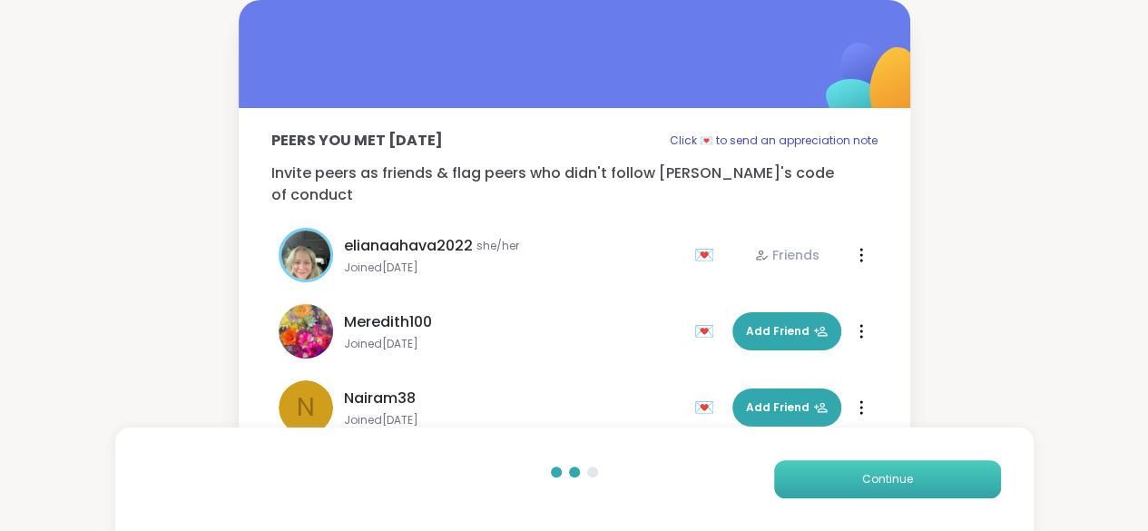 This screenshot has height=531, width=1148. Describe the element at coordinates (787, 255) in the screenshot. I see `div: Friends` at that location.